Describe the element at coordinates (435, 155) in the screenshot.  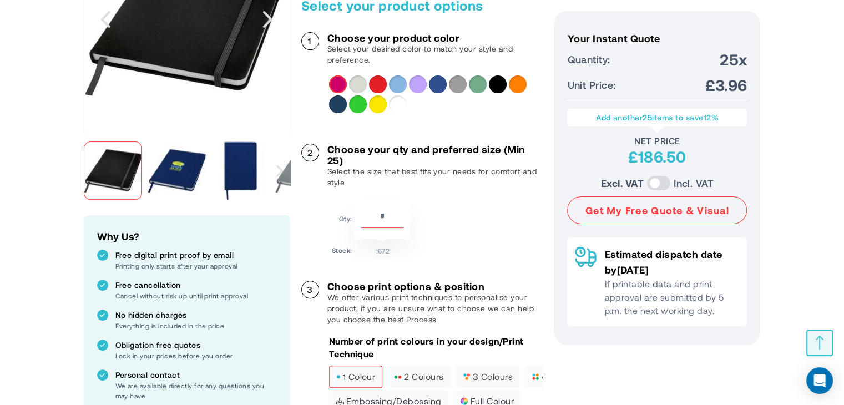
I see `h3: Choose your qty and preferred size (Min 25)` at that location.